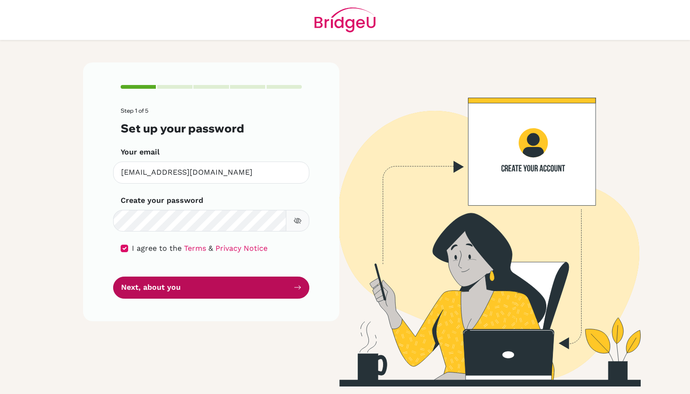  Describe the element at coordinates (162, 200) in the screenshot. I see `label: Create your password` at that location.